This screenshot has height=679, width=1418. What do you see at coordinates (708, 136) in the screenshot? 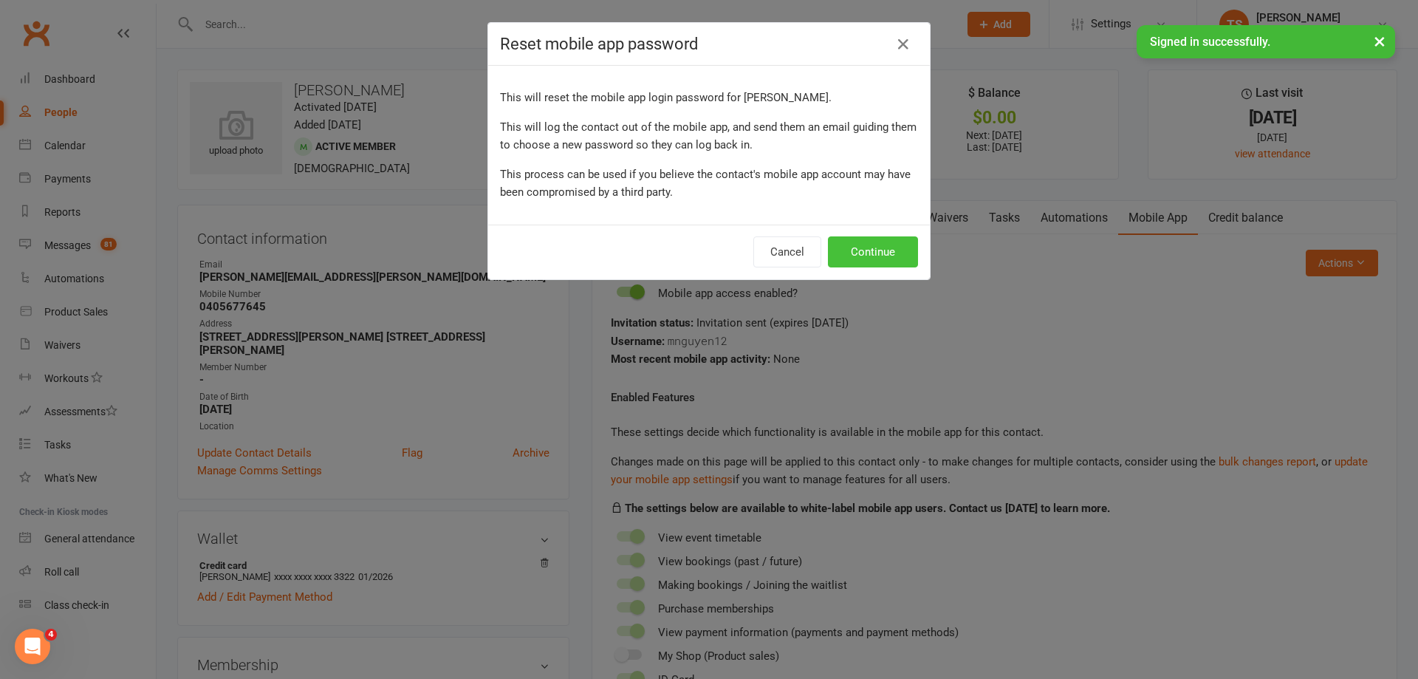
I see `span: This will log the contact out of the mobile app, and send them an email guiding them to choose a ...` at bounding box center [708, 136].